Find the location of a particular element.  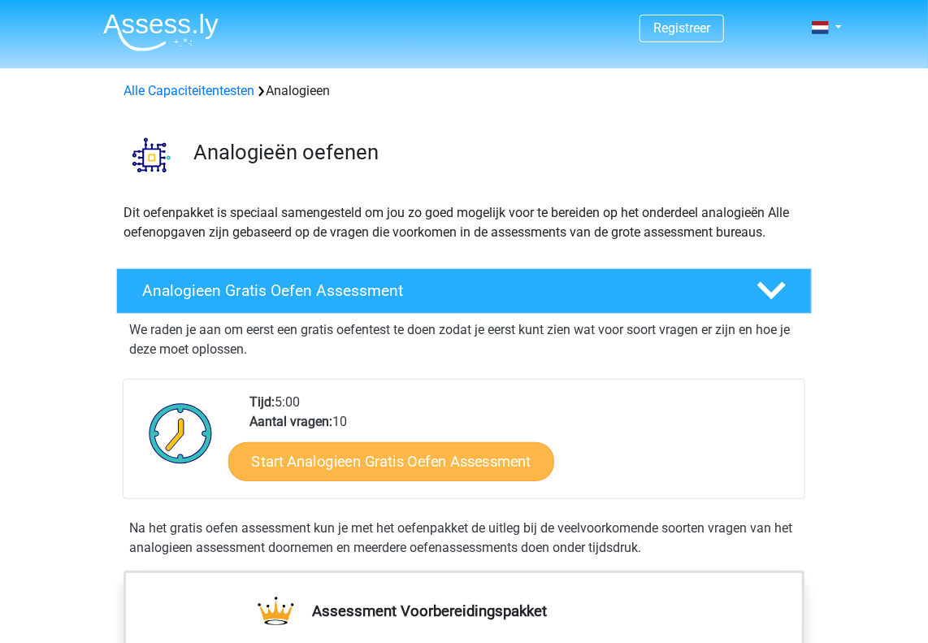

div: Analogieen is located at coordinates (464, 91).